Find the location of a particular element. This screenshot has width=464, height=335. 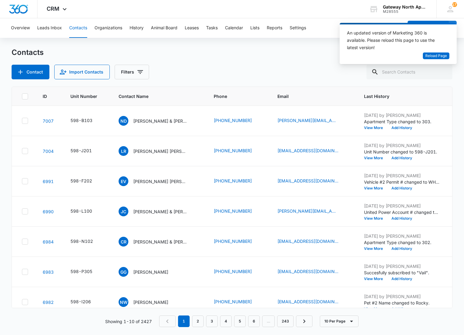

div: Email - jerron.cox@gmail.com - Select to Edit Field is located at coordinates (314, 211).